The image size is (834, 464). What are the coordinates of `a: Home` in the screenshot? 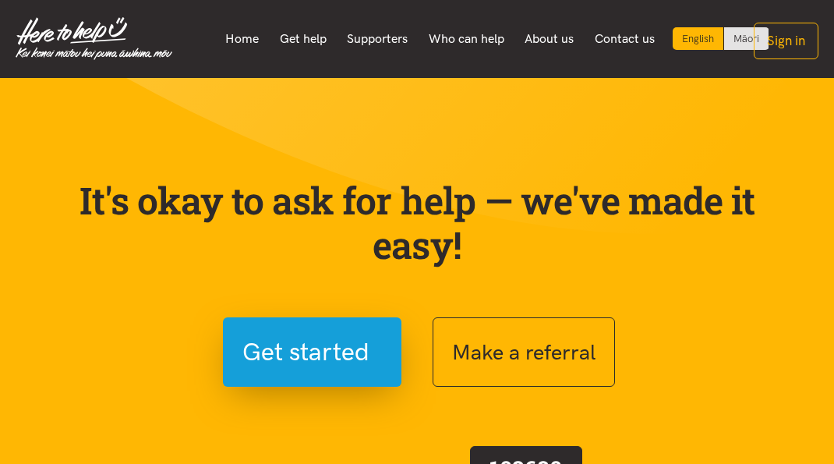 It's located at (242, 39).